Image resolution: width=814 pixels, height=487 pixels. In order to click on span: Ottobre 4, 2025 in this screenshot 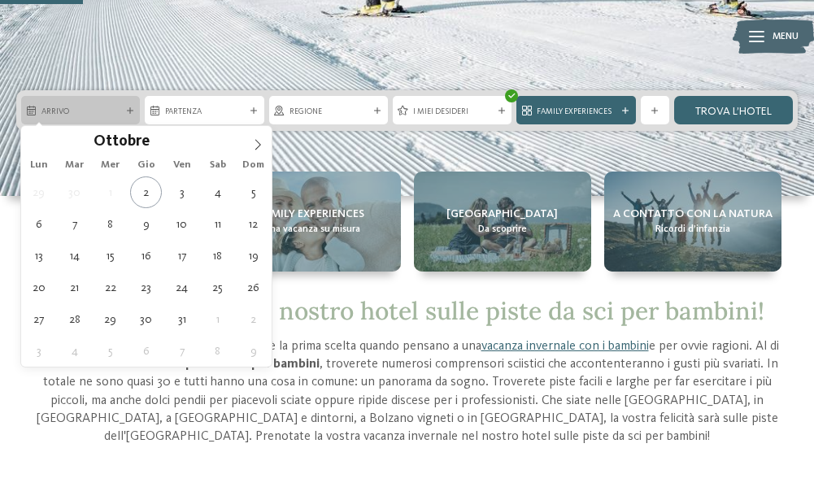, I will do `click(217, 192)`.